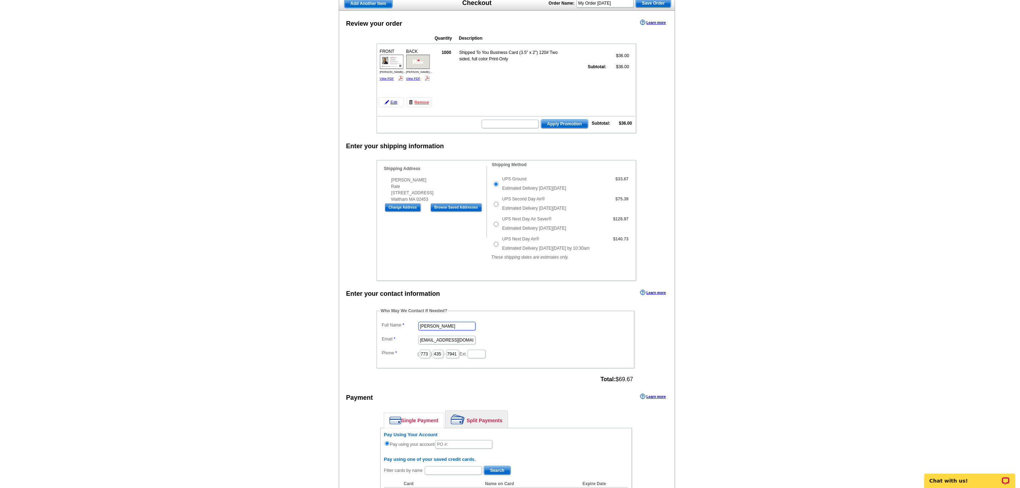  I want to click on strong: Order Name:, so click(562, 3).